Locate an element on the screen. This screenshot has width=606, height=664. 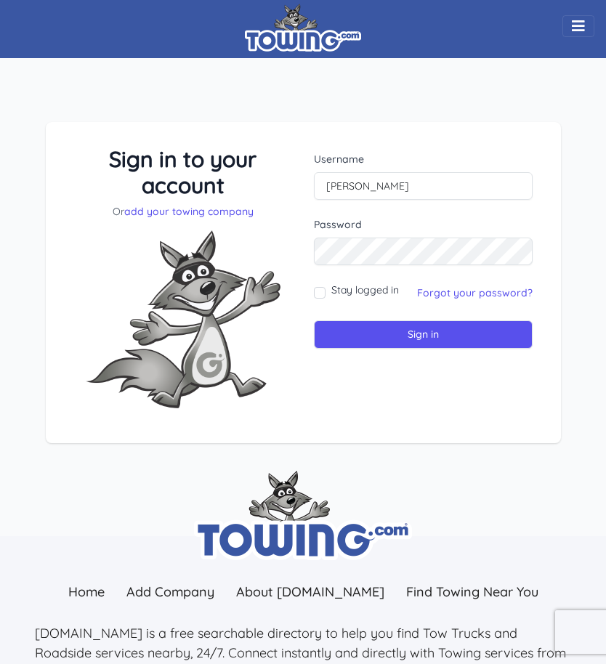
input: Sign in is located at coordinates (423, 334).